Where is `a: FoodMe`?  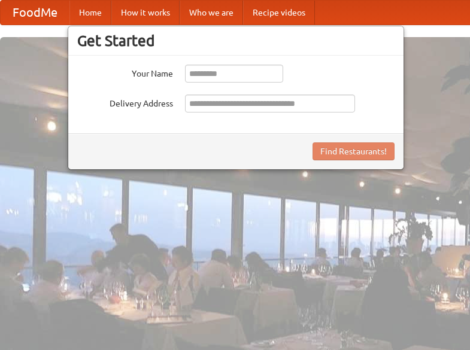 a: FoodMe is located at coordinates (35, 13).